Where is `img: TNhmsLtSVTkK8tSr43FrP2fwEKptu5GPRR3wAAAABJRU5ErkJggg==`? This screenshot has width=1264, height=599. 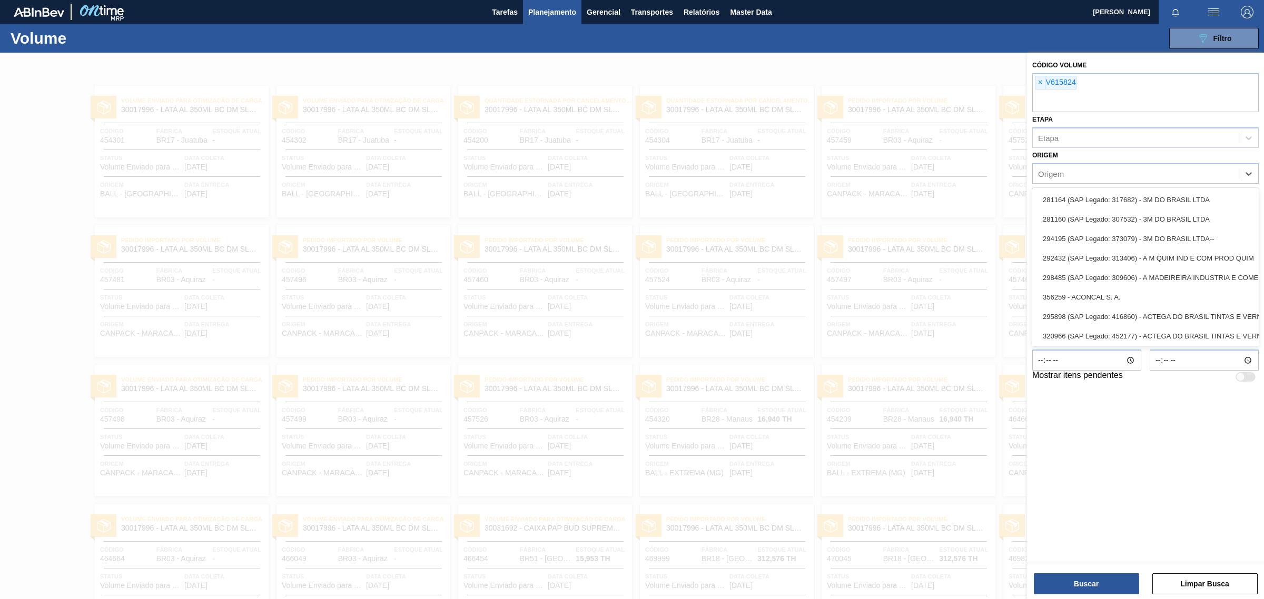
img: TNhmsLtSVTkK8tSr43FrP2fwEKptu5GPRR3wAAAABJRU5ErkJggg== is located at coordinates (39, 12).